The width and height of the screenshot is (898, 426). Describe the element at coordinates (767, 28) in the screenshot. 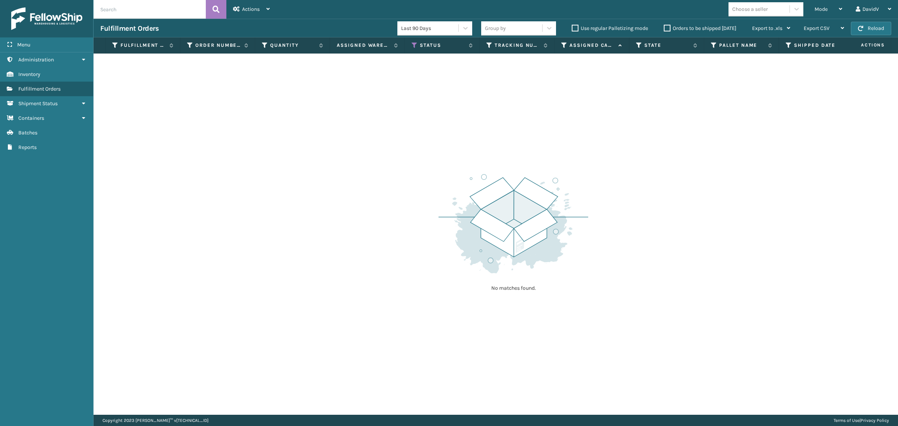

I see `span: Export to .xls` at that location.